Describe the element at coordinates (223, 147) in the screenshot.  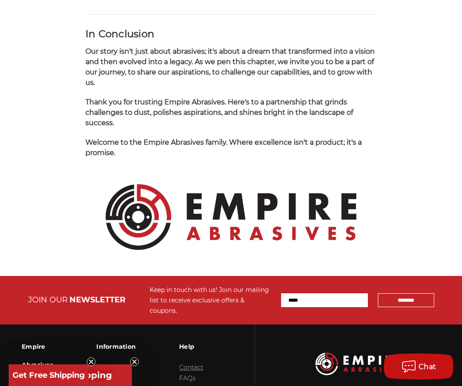
I see `span: Welcome to the Empire Abrasives family. Where excellence isn't a product; it's a promise.` at that location.